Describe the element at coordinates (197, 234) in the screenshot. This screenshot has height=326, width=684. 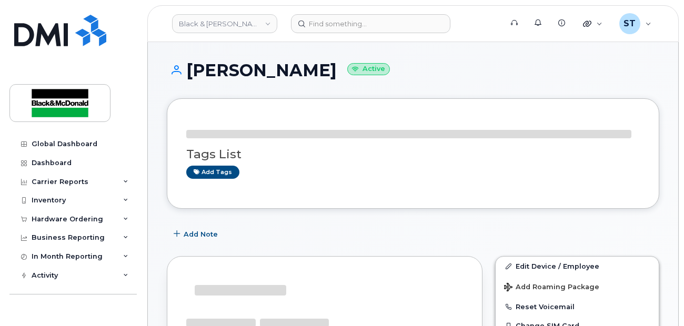
I see `button: Add Note` at that location.